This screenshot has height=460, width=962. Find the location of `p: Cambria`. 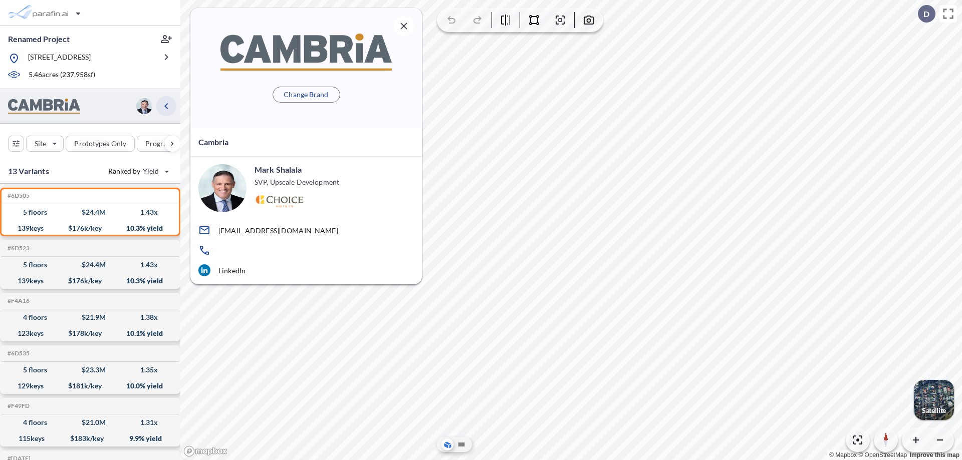

p: Cambria is located at coordinates (213, 142).